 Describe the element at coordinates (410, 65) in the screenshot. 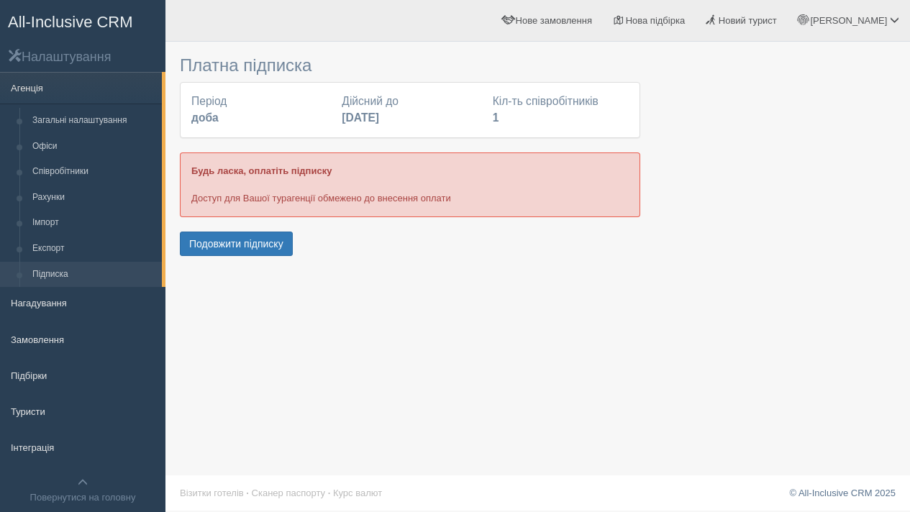

I see `h3: Платна підписка` at that location.